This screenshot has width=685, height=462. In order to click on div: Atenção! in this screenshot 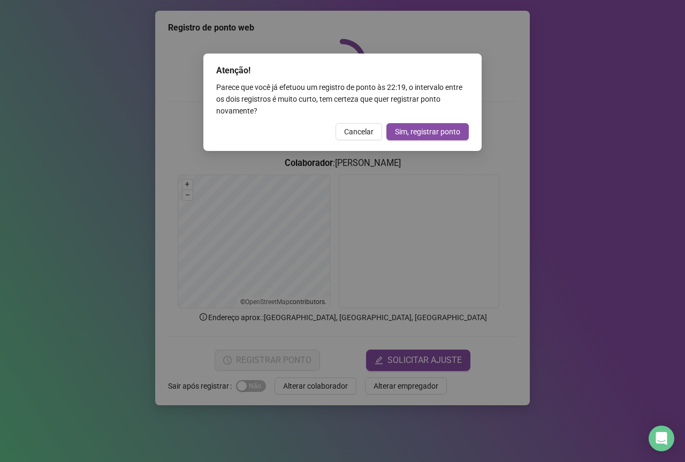, I will do `click(342, 71)`.